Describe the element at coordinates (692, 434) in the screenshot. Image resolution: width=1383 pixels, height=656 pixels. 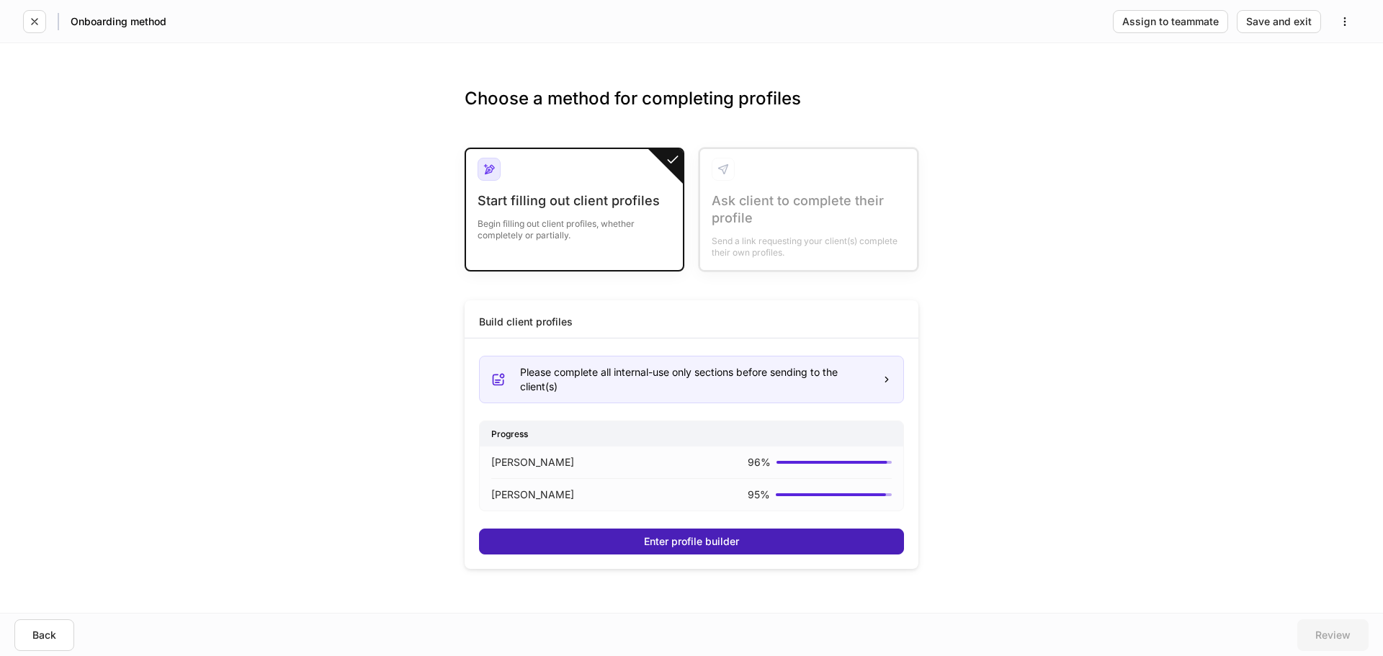
I see `div: Progress` at that location.